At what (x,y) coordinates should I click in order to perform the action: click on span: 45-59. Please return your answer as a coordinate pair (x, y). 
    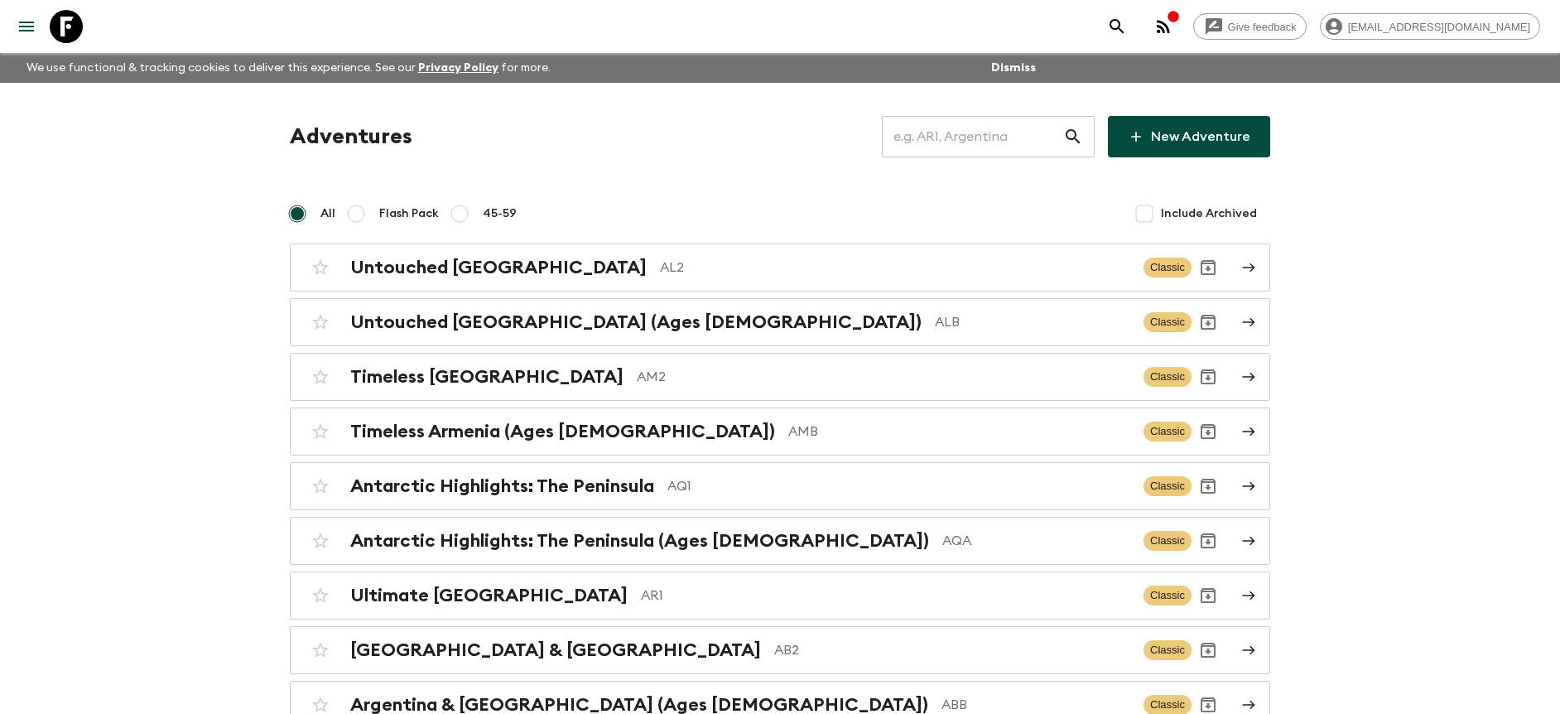
    Looking at the image, I should click on (499, 214).